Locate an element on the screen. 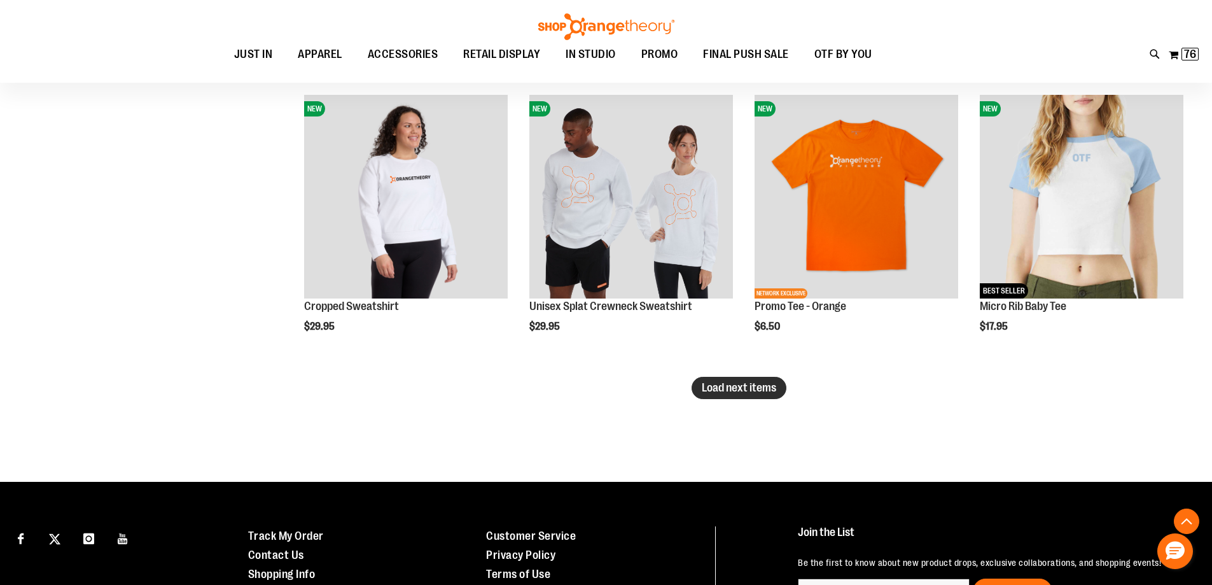 The height and width of the screenshot is (585, 1212). span: FINAL PUSH SALE is located at coordinates (746, 54).